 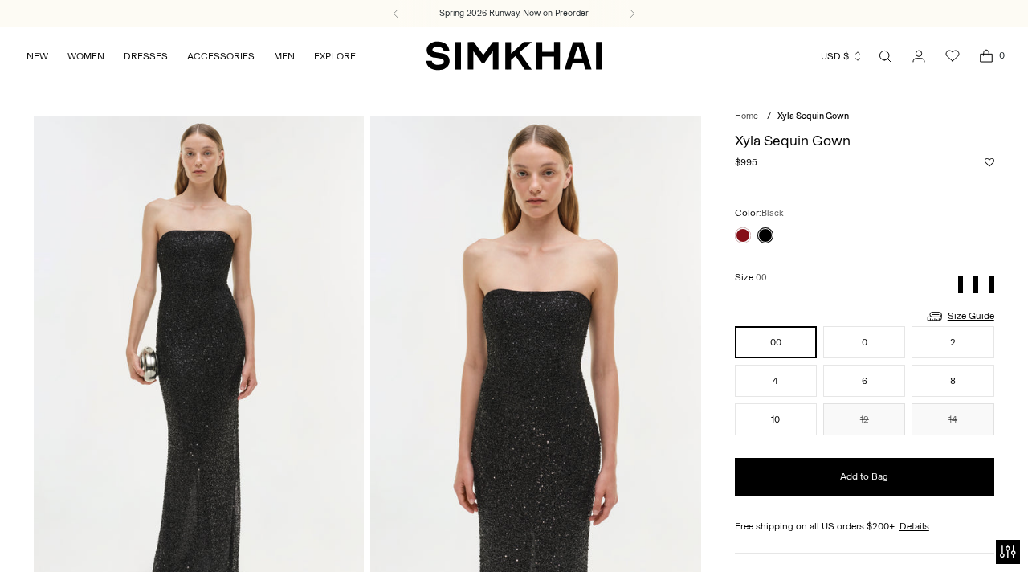 I want to click on label: Color:, so click(x=759, y=213).